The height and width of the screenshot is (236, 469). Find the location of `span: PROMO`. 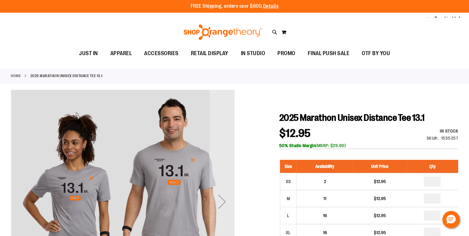

span: PROMO is located at coordinates (286, 53).